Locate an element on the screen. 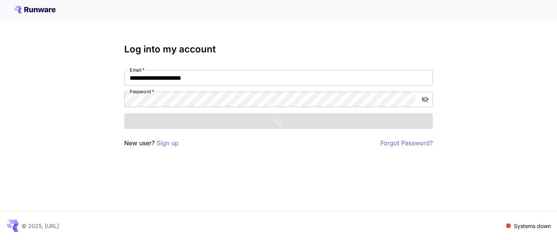 Image resolution: width=557 pixels, height=240 pixels. button: Forgot Password? is located at coordinates (407, 143).